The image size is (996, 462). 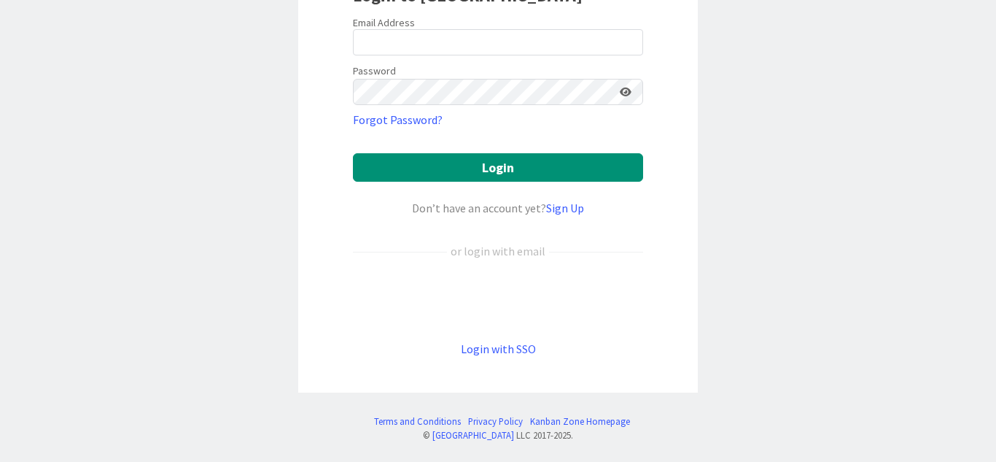 I want to click on a: Forgot Password?, so click(x=397, y=120).